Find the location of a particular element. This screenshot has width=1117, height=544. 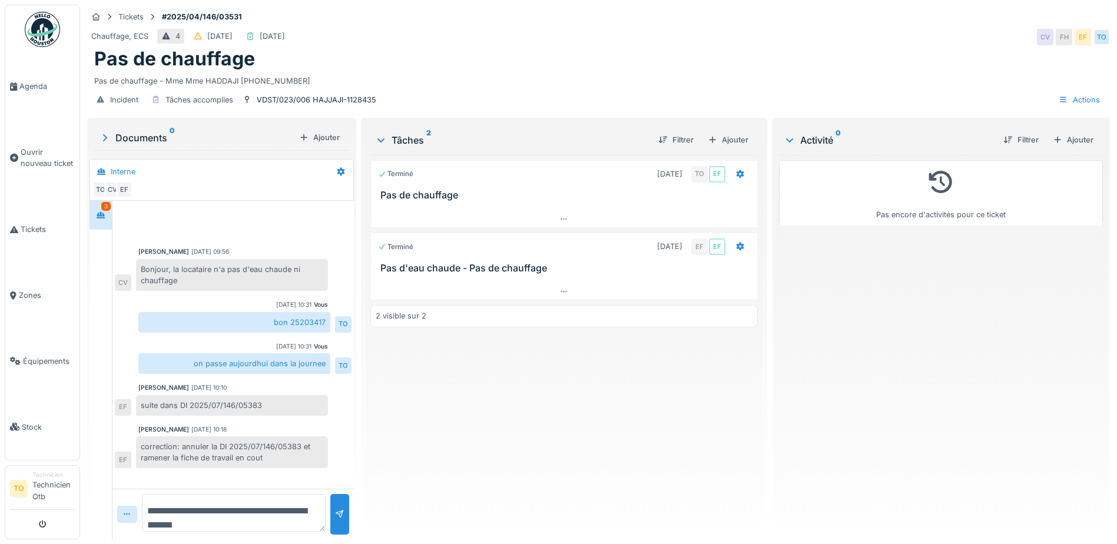

div: Documents is located at coordinates (197, 138).